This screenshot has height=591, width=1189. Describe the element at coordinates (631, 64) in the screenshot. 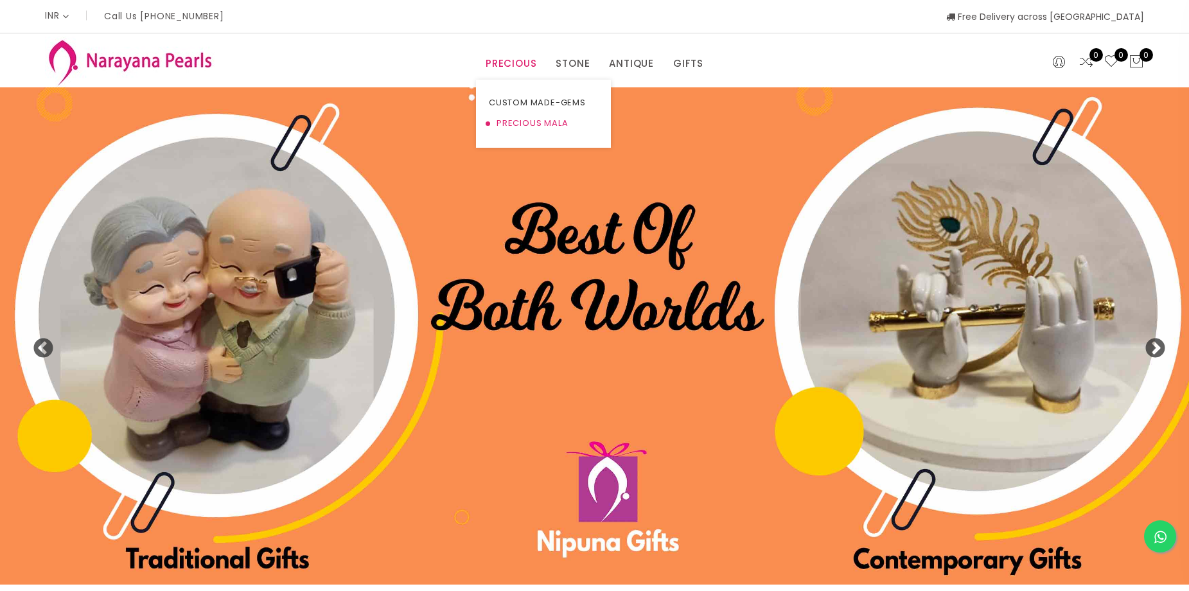

I see `a: ANTIQUE` at that location.